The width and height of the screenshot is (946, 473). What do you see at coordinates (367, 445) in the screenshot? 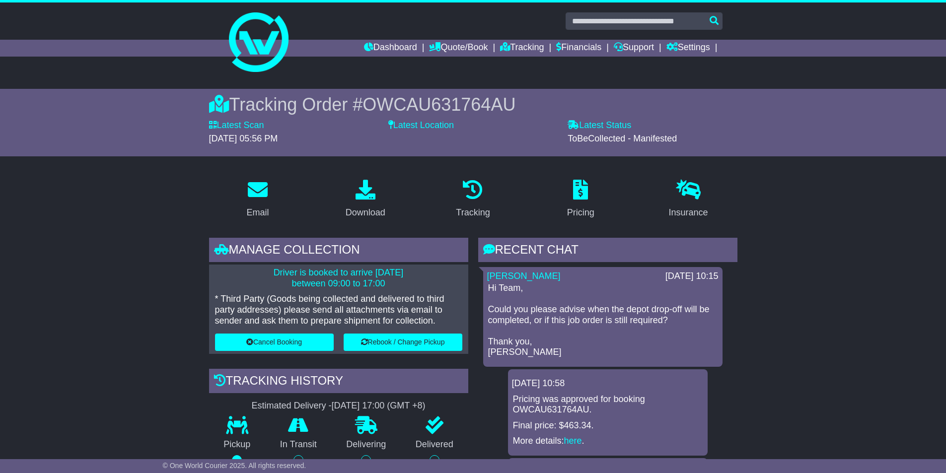
I see `p: Delivering` at bounding box center [367, 445].